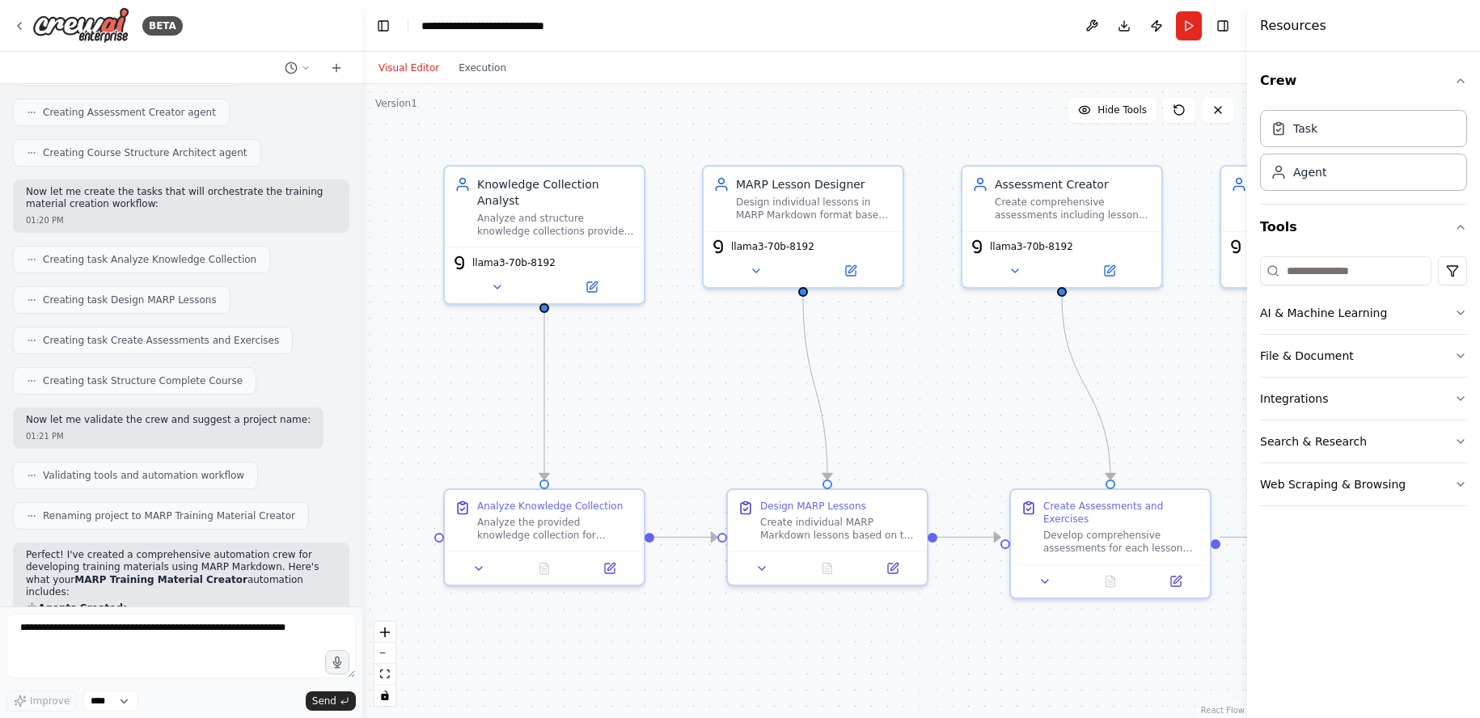  Describe the element at coordinates (385, 654) in the screenshot. I see `button: zoom out` at that location.